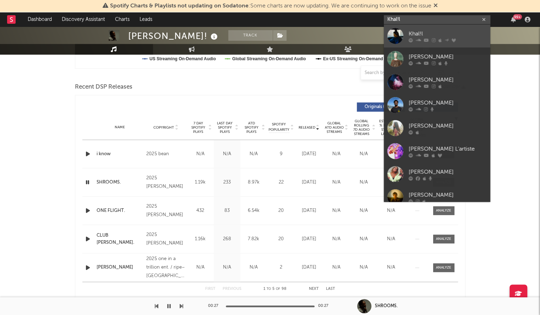 The height and width of the screenshot is (315, 540). Describe the element at coordinates (40, 20) in the screenshot. I see `a: Dashboard` at that location.